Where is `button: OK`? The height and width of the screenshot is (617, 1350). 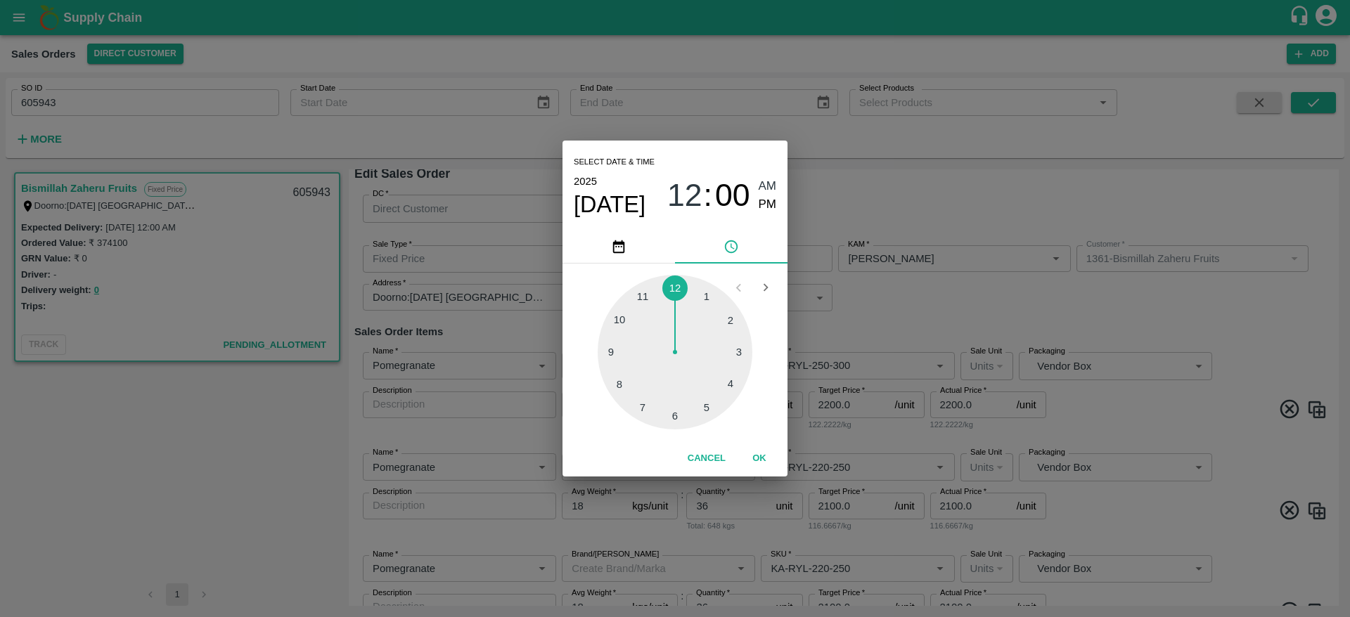 button: OK is located at coordinates (759, 458).